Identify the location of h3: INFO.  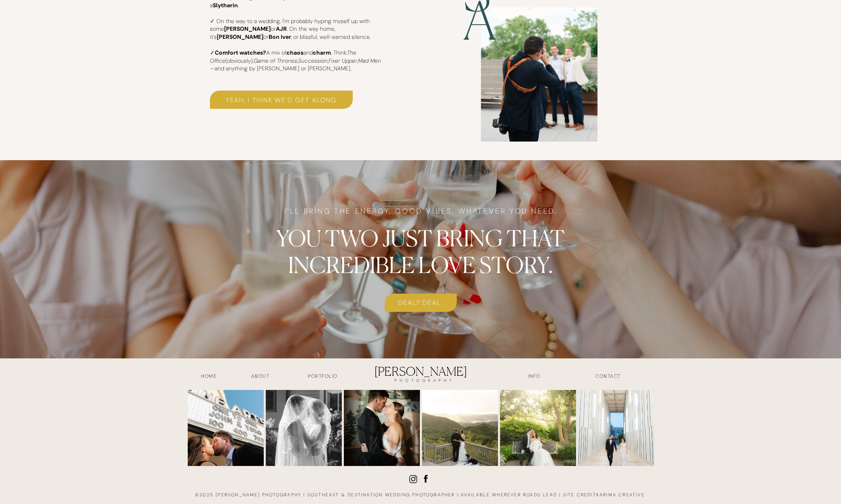
(535, 377).